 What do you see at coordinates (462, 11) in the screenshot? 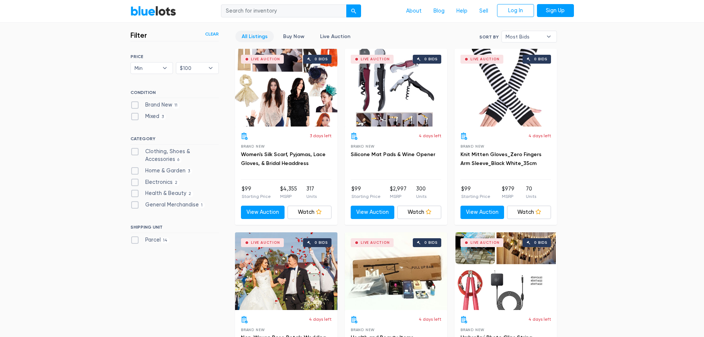
I see `a: Help` at bounding box center [462, 11].